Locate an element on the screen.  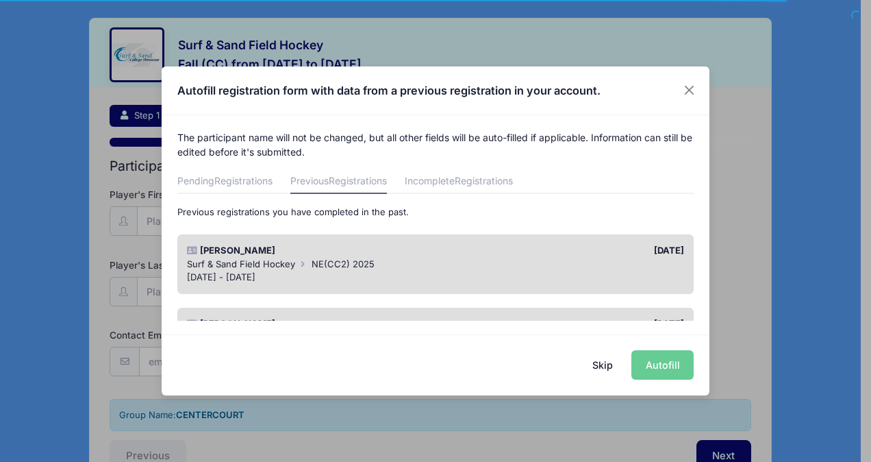
span: Surf & Sand Field Hockey is located at coordinates (241, 264).